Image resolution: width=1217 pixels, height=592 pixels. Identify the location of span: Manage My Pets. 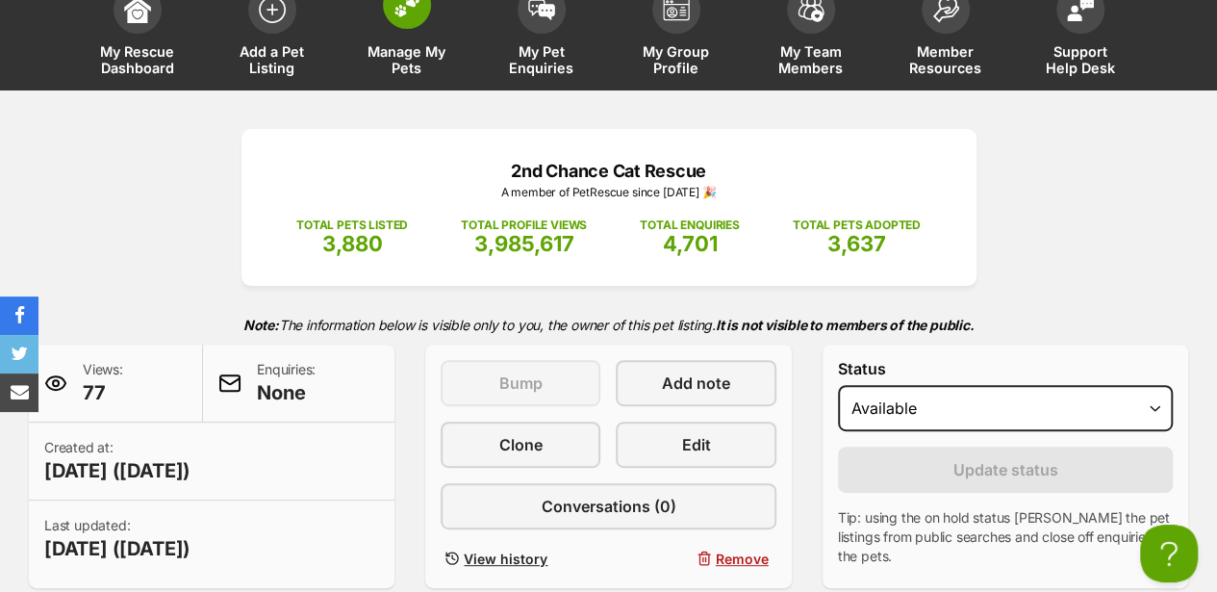
(407, 60).